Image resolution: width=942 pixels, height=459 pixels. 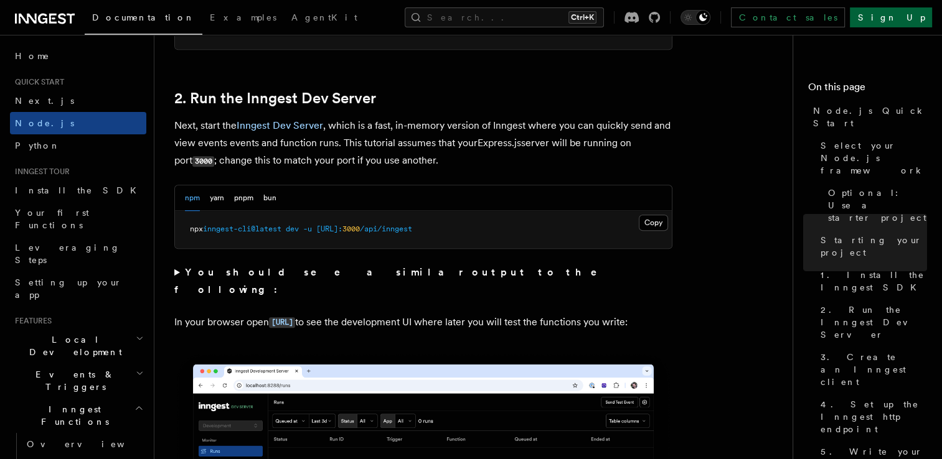 I want to click on span: -u, so click(x=308, y=229).